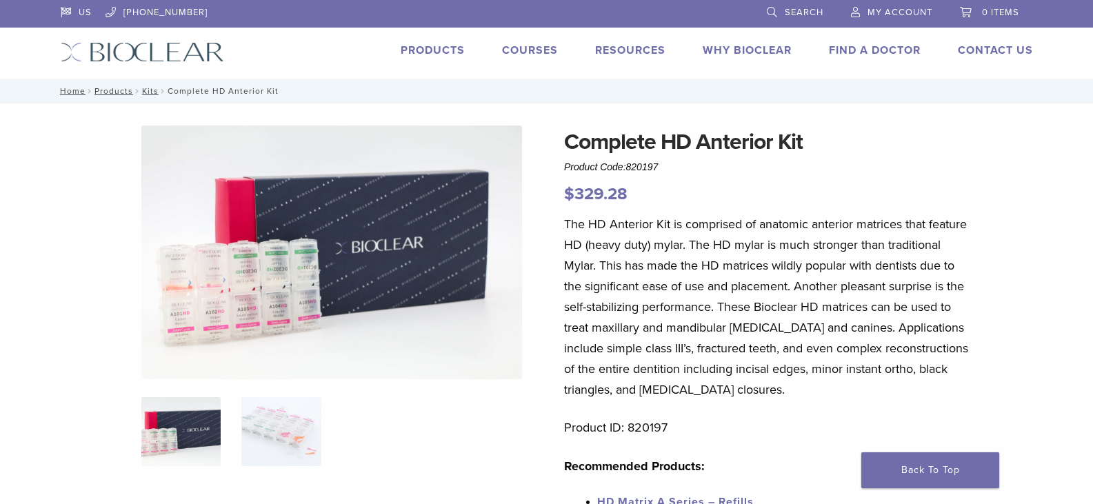 This screenshot has width=1093, height=504. What do you see at coordinates (281, 432) in the screenshot?
I see `img: Complete HD Anterior Kit - Image 2` at bounding box center [281, 432].